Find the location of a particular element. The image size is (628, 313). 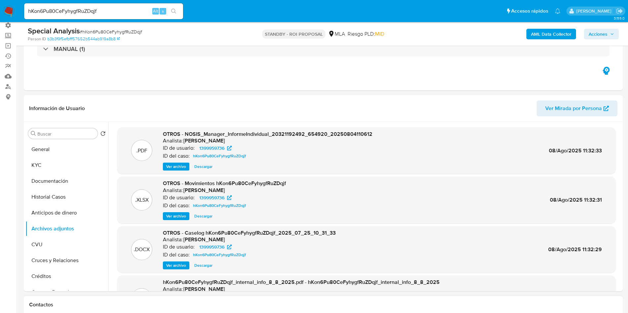

button: Cuentas Bancarias is located at coordinates (67, 292).